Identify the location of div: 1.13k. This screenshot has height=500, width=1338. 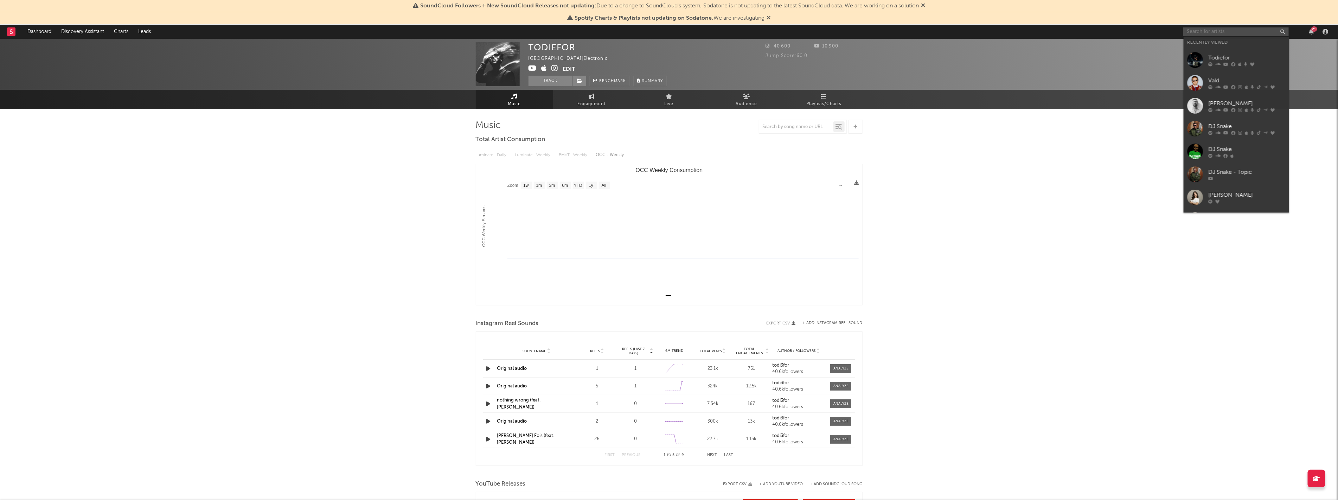
(752, 439).